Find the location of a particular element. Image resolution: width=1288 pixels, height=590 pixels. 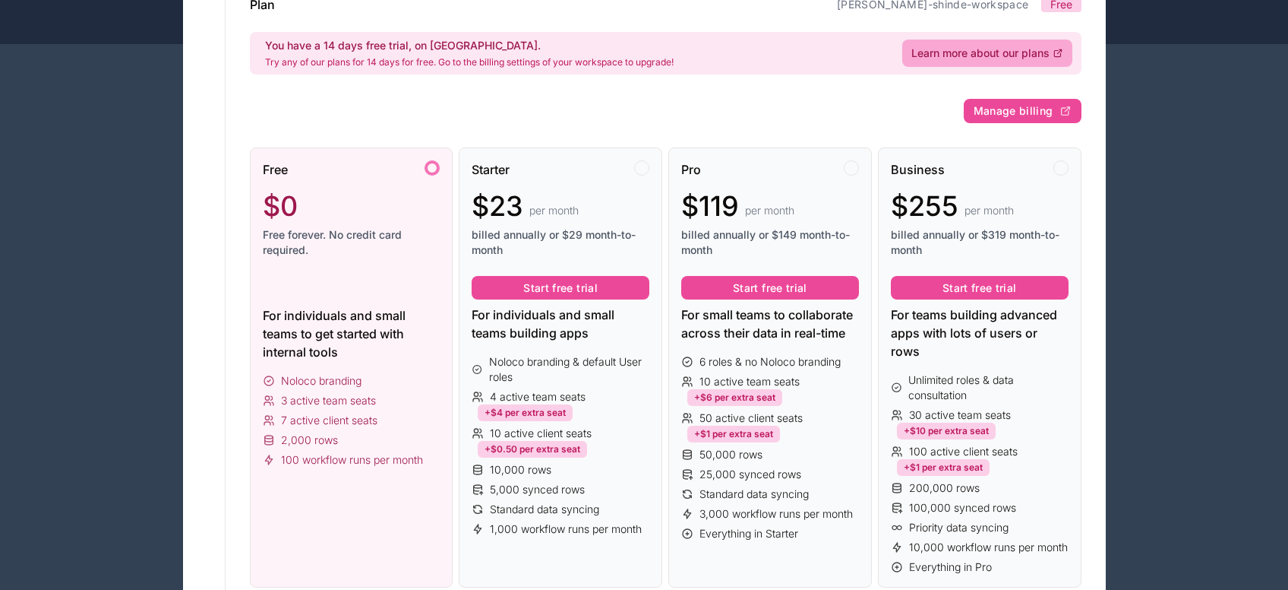

span: 10 active client seats is located at coordinates (541, 433).